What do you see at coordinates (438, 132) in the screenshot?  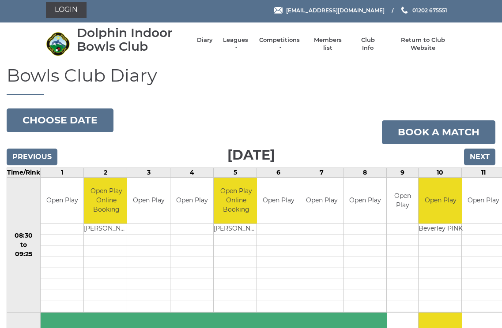 I see `a: Book a match` at bounding box center [438, 132].